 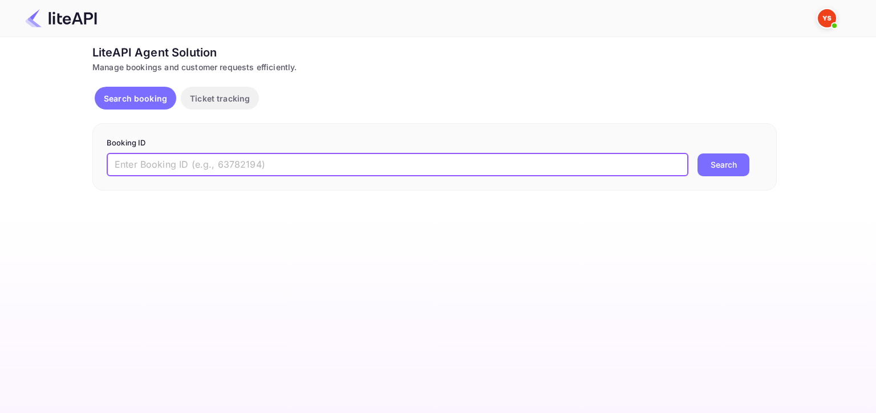 I want to click on p: Booking ID, so click(x=435, y=143).